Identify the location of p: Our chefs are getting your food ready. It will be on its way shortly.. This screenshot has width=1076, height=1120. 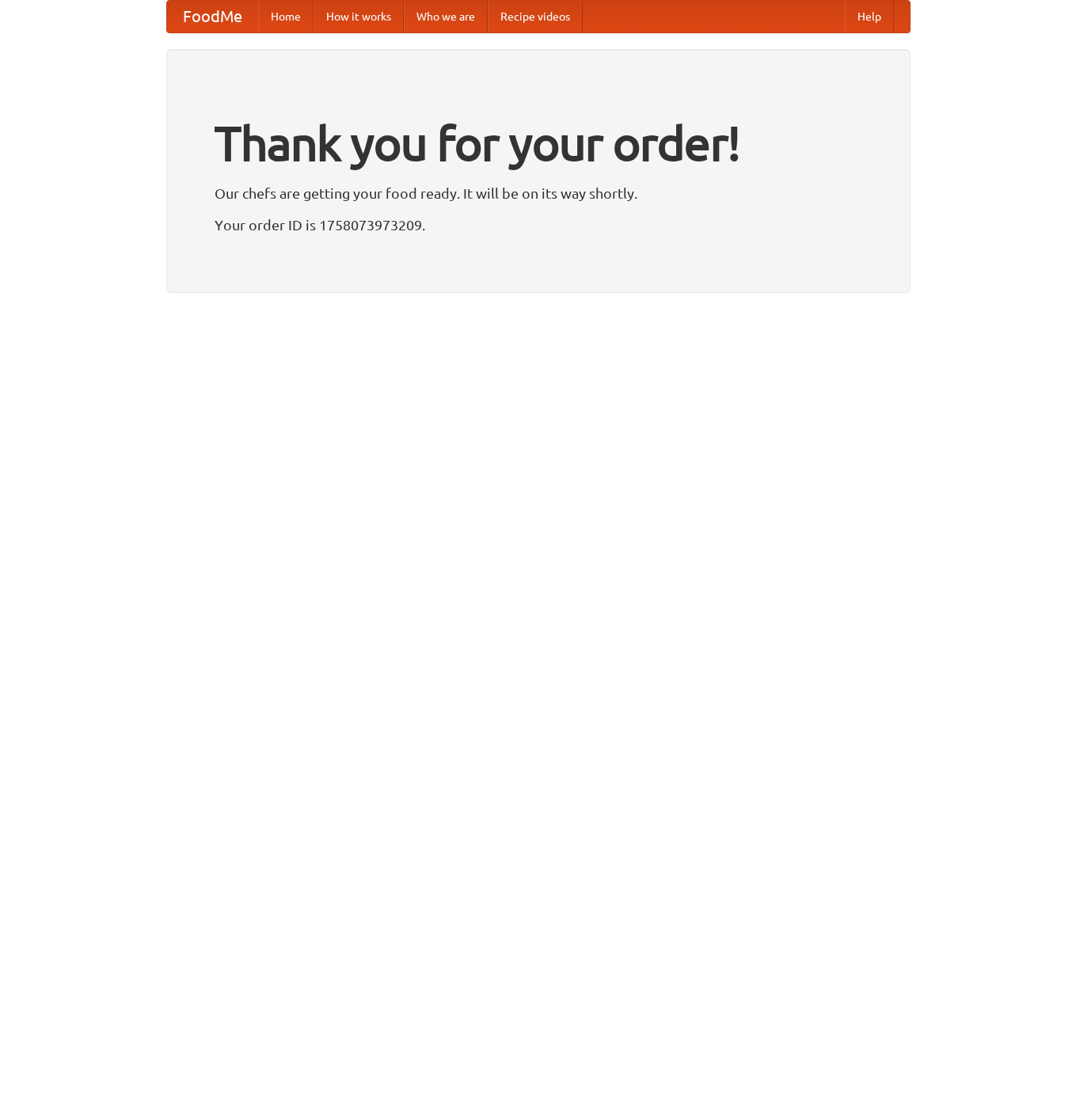
(538, 193).